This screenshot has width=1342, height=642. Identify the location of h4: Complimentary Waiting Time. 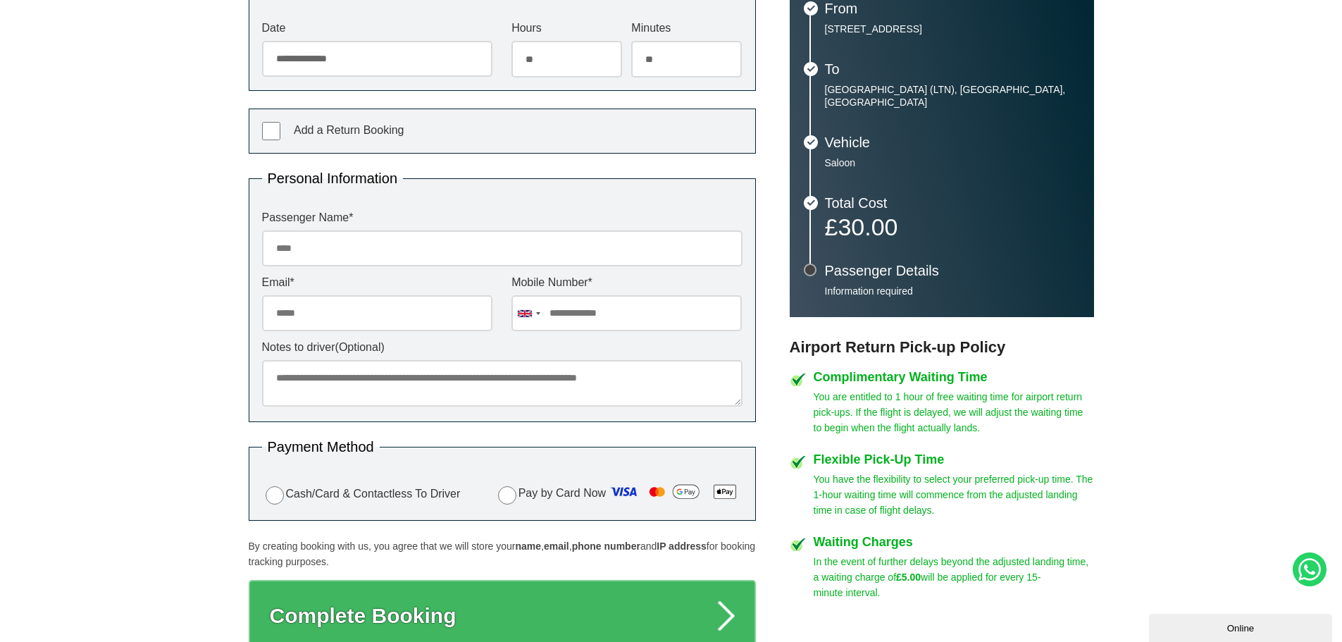
(954, 377).